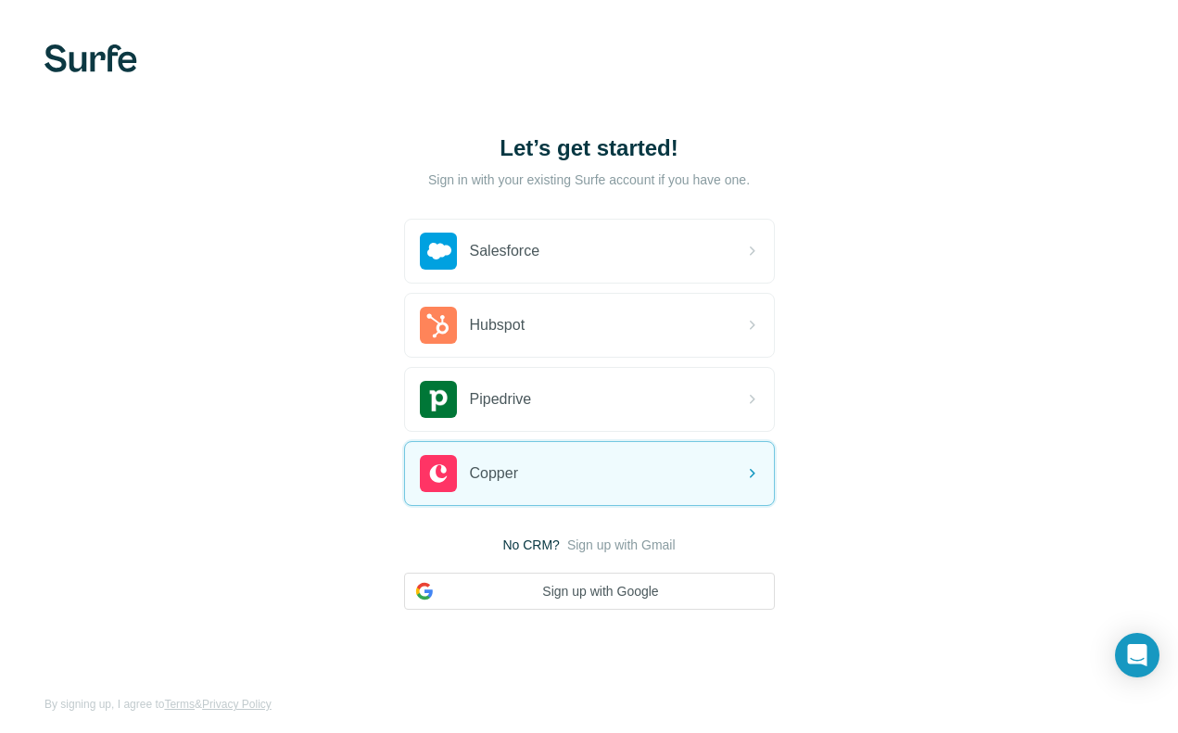  I want to click on img: pipedrive's logo, so click(438, 399).